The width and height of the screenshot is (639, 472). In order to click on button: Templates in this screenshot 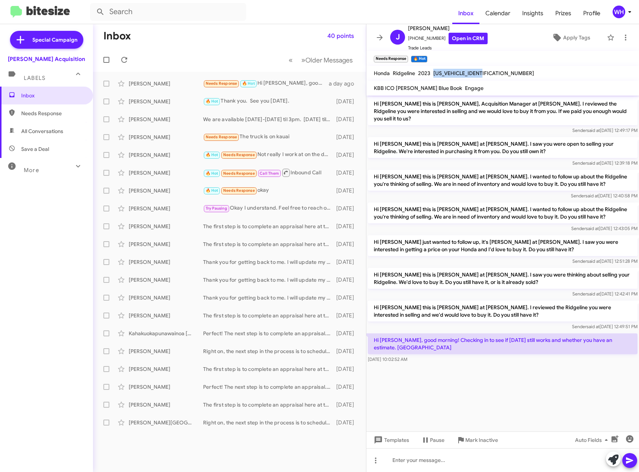, I will do `click(391, 440)`.